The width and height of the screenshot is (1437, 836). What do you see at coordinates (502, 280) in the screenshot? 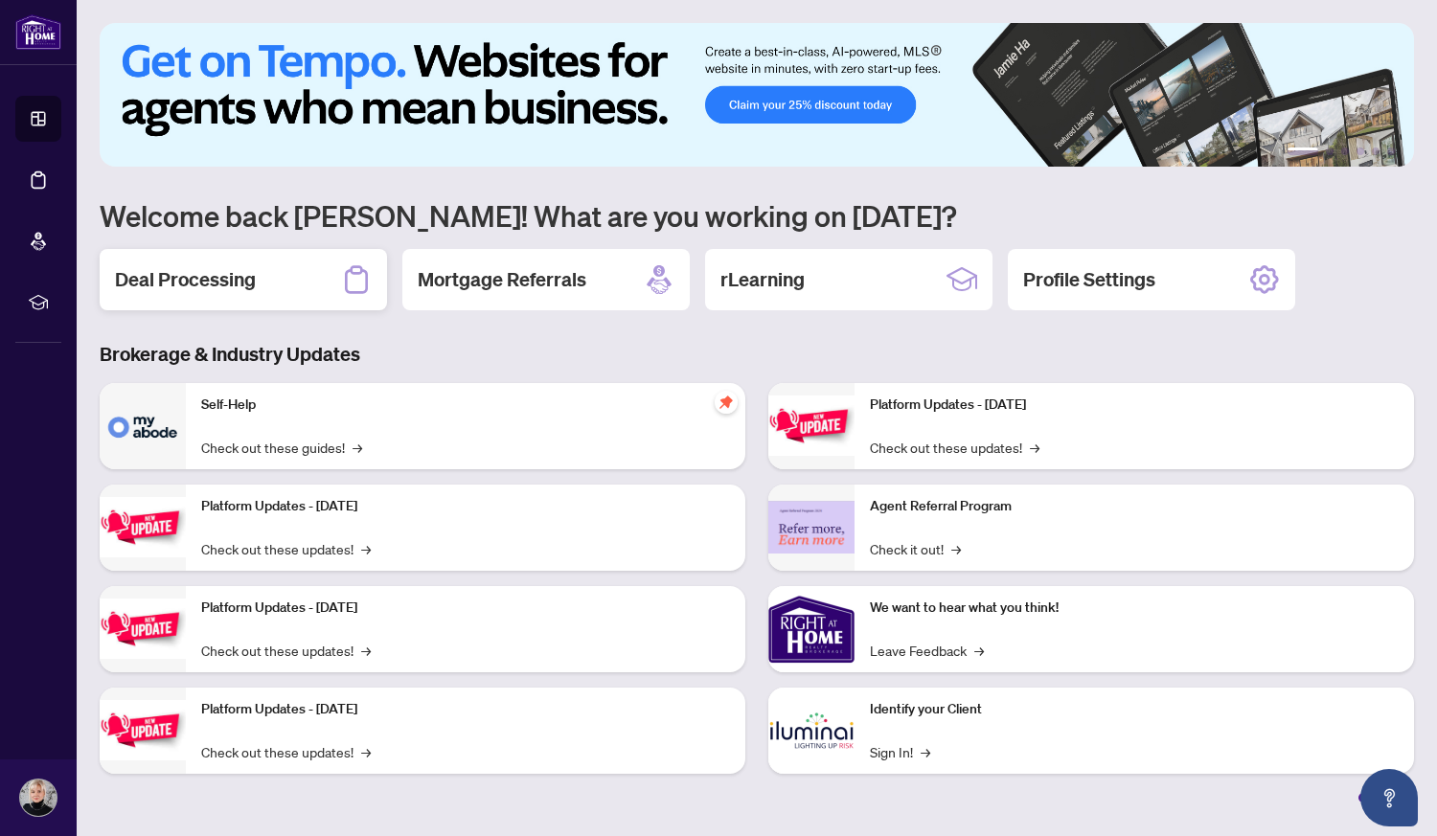
I see `h2: Mortgage Referrals` at bounding box center [502, 280].